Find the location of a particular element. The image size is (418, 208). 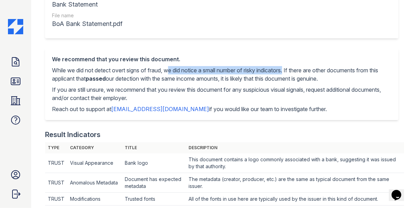

span: passed is located at coordinates (96, 79).